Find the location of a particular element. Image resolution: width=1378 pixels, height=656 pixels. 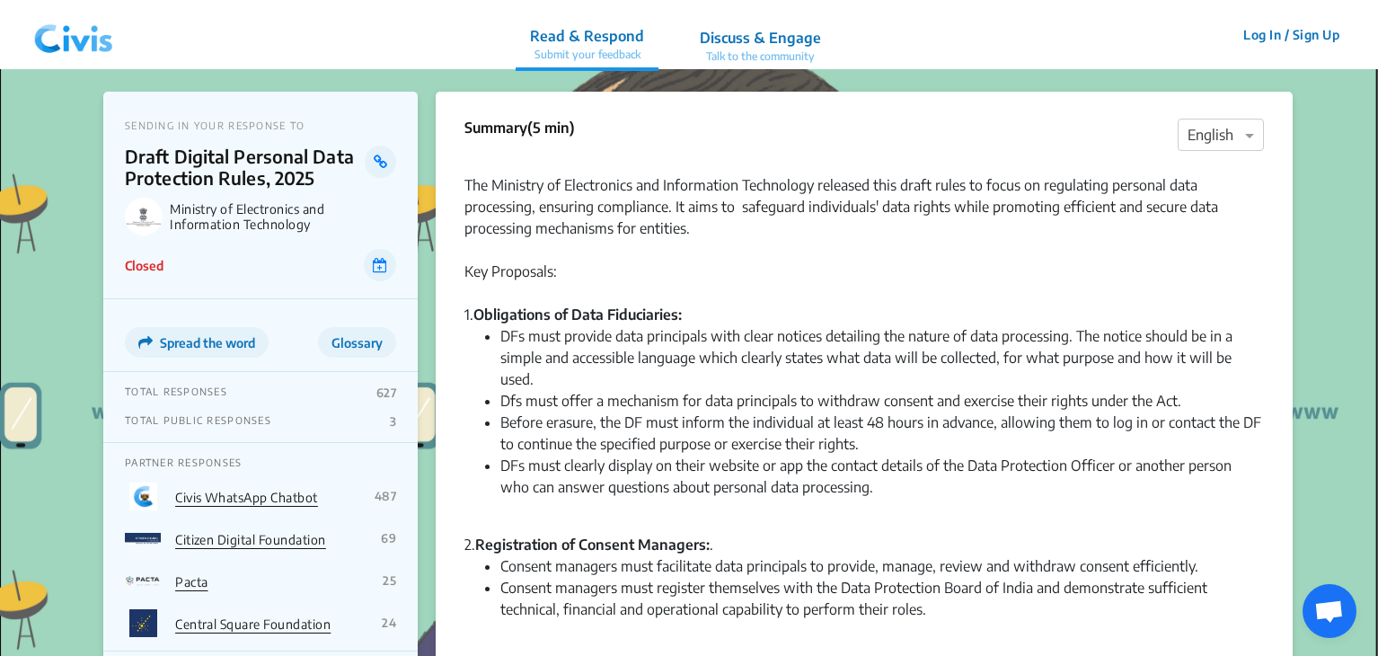

li: Dfs must offer a mechanism for data principals to withdraw consent and exercise their rights unde... is located at coordinates (882, 401).